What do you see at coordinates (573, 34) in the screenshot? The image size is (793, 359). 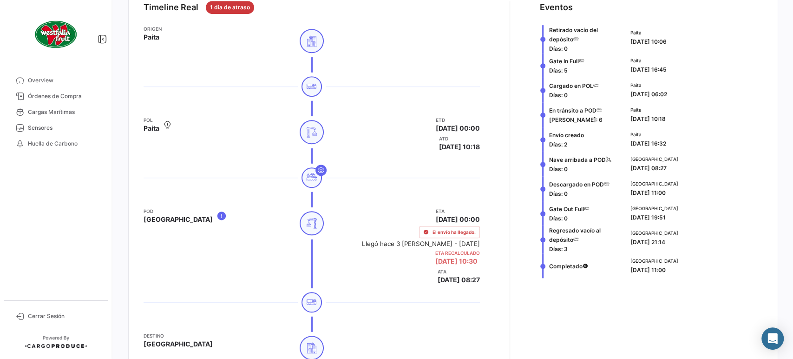 I see `span: Retirado vacío del depósito` at bounding box center [573, 34].